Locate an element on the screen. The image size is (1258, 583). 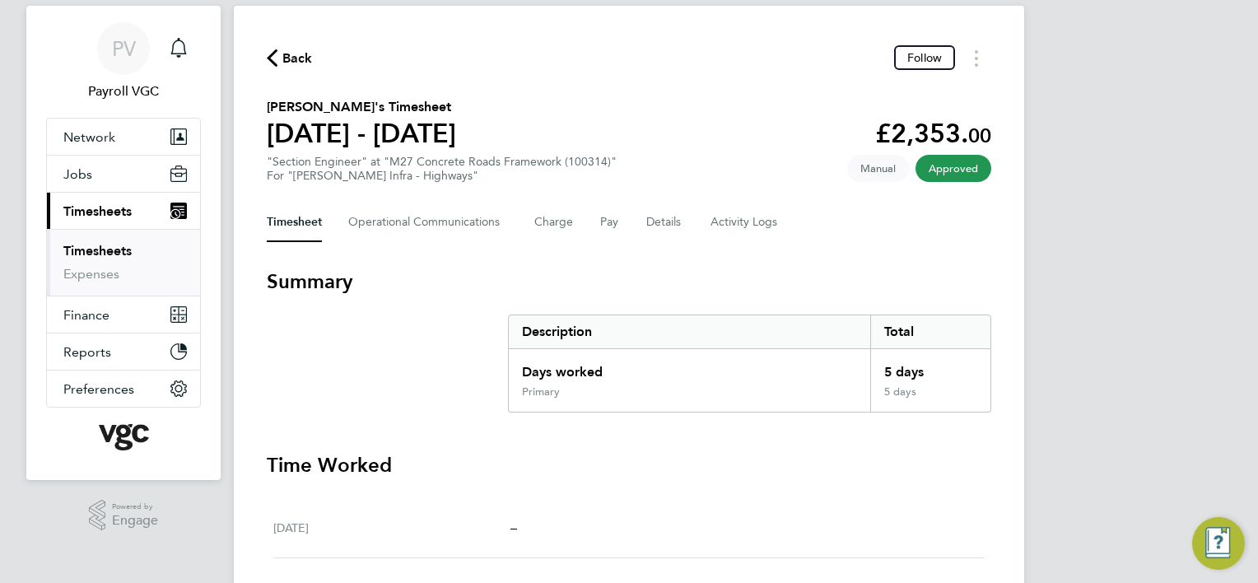
span: PV is located at coordinates (124, 49).